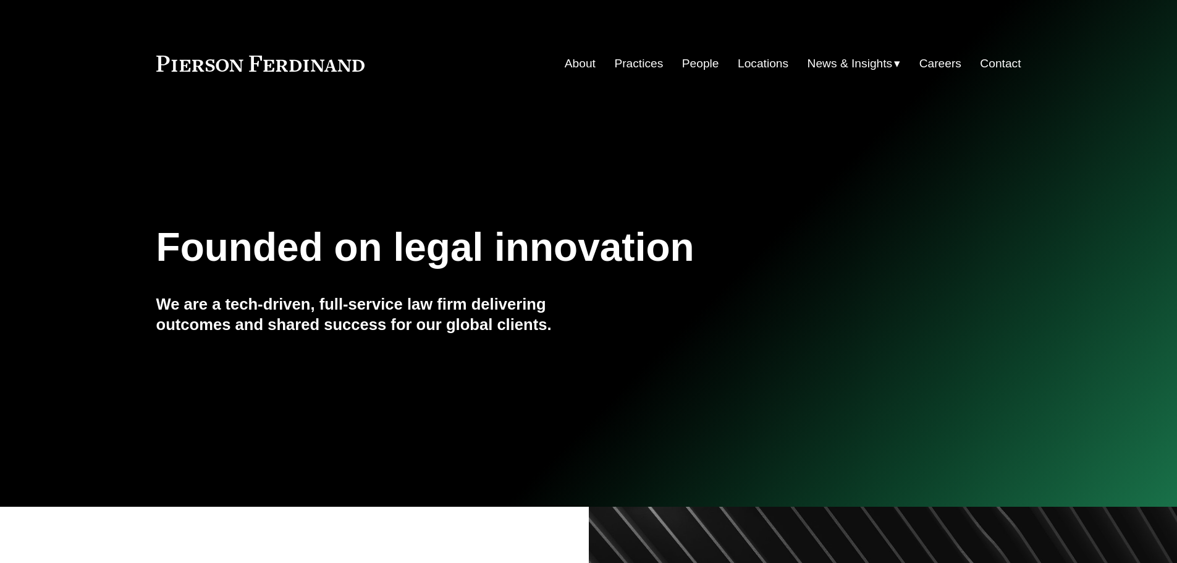  What do you see at coordinates (850, 64) in the screenshot?
I see `span: News & Insights` at bounding box center [850, 64].